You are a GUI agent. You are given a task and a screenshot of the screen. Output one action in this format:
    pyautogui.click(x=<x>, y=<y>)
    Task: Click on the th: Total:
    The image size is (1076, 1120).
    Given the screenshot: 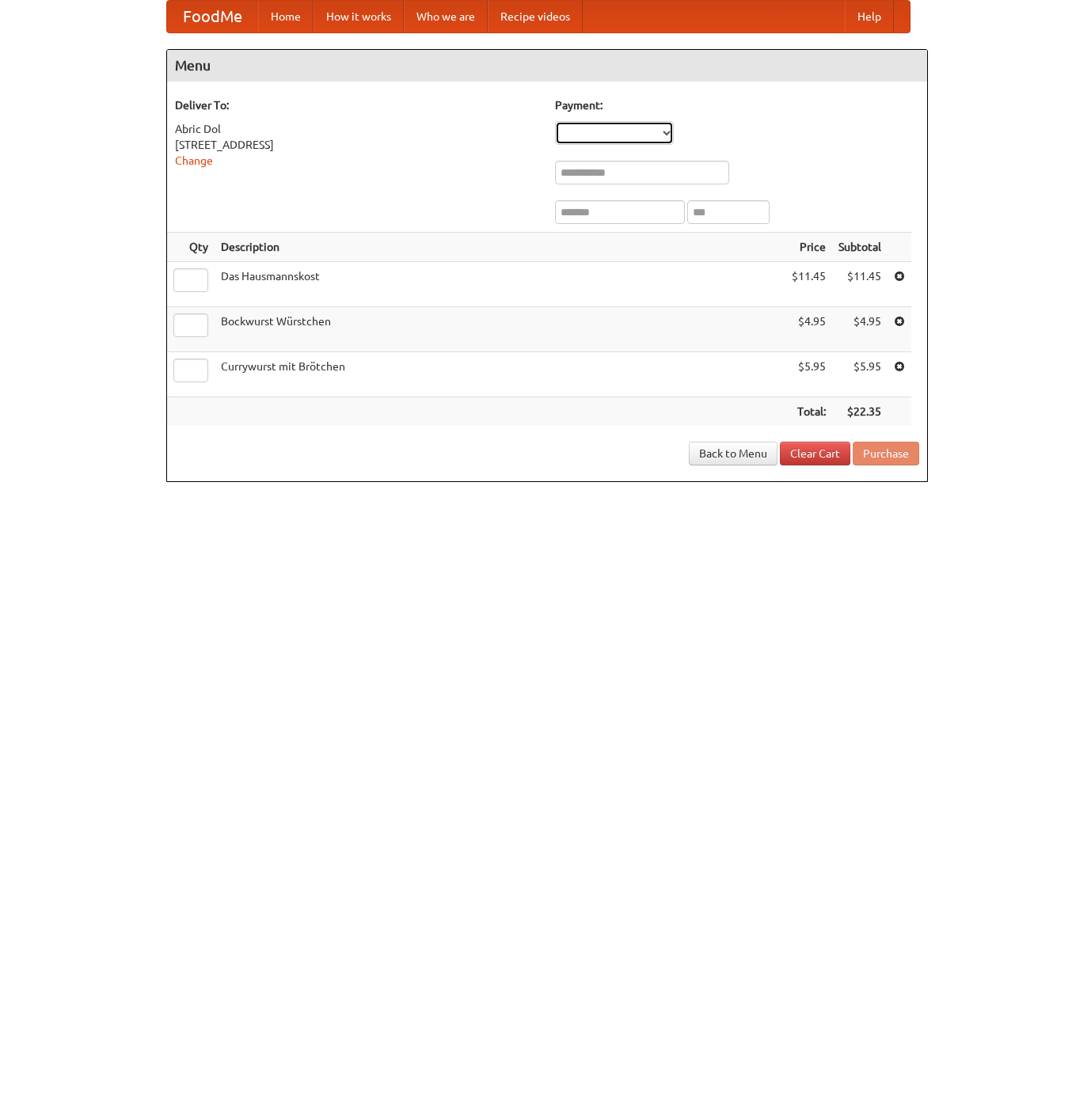 What is the action you would take?
    pyautogui.click(x=808, y=411)
    